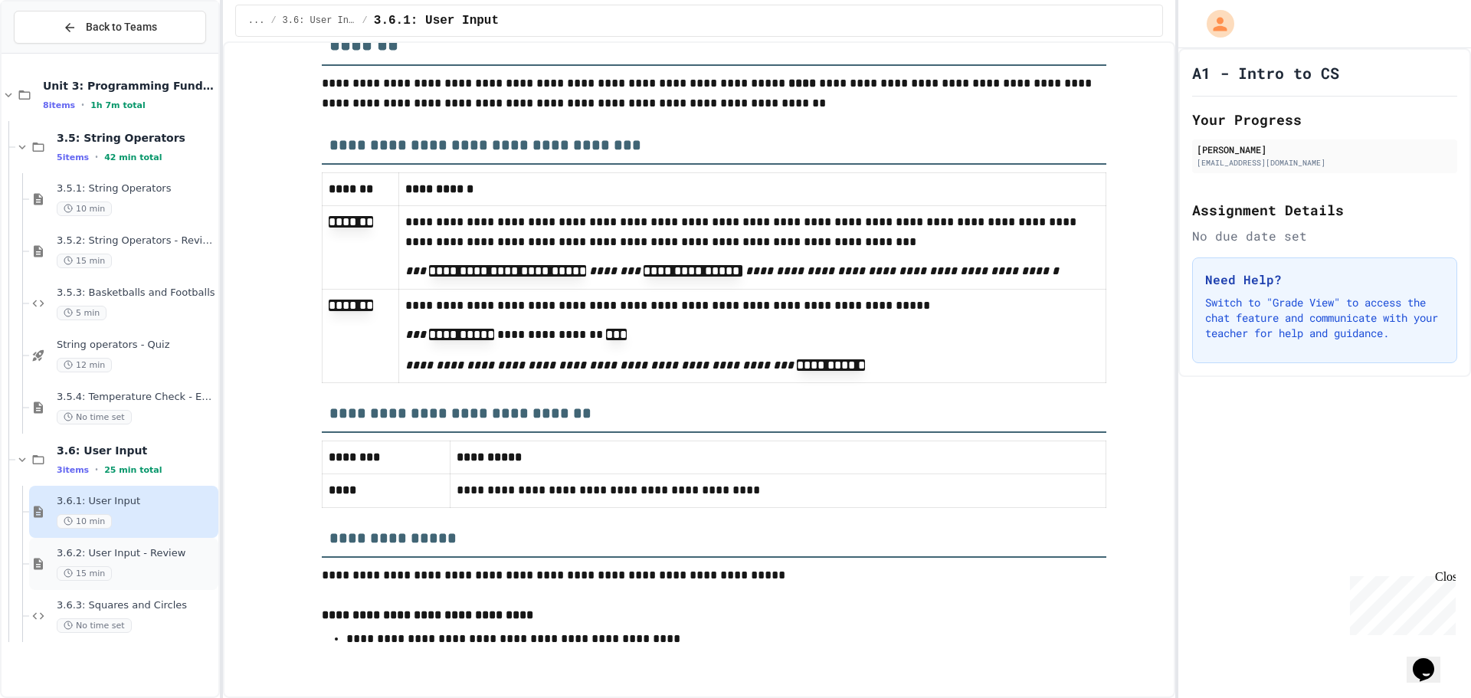  What do you see at coordinates (136, 345) in the screenshot?
I see `span: String operators - Quiz` at bounding box center [136, 345].